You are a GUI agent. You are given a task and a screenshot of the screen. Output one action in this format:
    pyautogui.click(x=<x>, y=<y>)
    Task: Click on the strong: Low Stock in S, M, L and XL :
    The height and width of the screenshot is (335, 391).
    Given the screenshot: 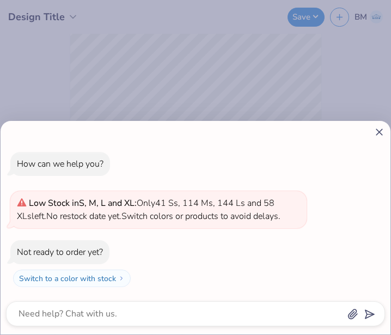 What is the action you would take?
    pyautogui.click(x=83, y=203)
    